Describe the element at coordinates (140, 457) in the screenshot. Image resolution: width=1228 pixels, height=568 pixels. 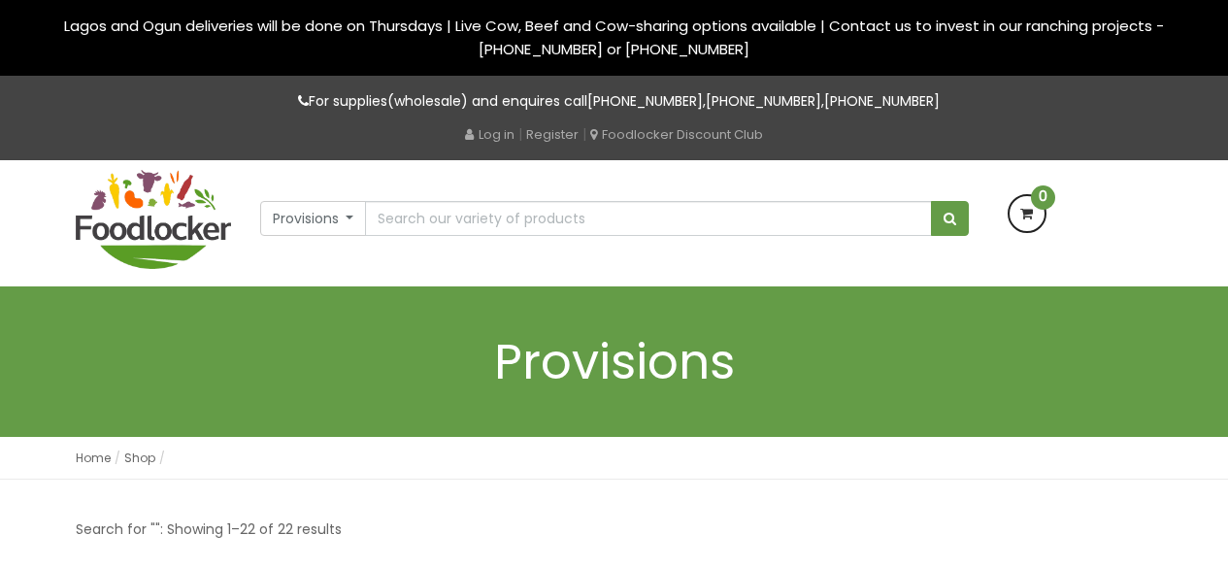
I see `a: Shop` at that location.